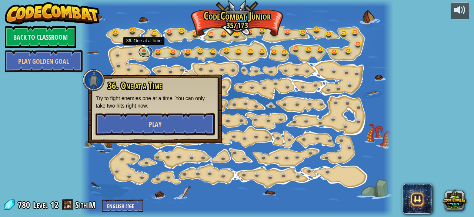  I want to click on a: Back to Classroom, so click(40, 37).